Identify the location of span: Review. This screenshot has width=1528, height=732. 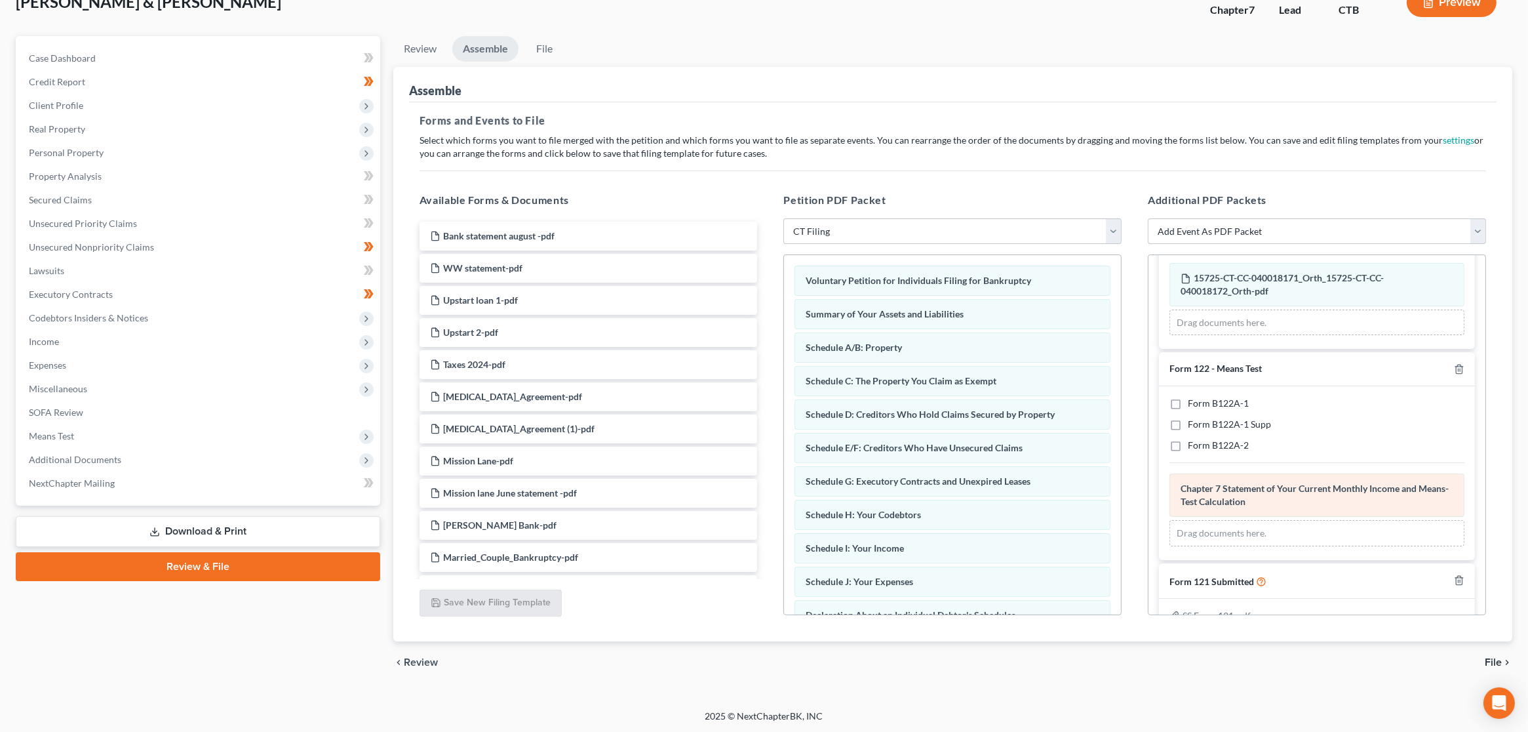
(421, 662).